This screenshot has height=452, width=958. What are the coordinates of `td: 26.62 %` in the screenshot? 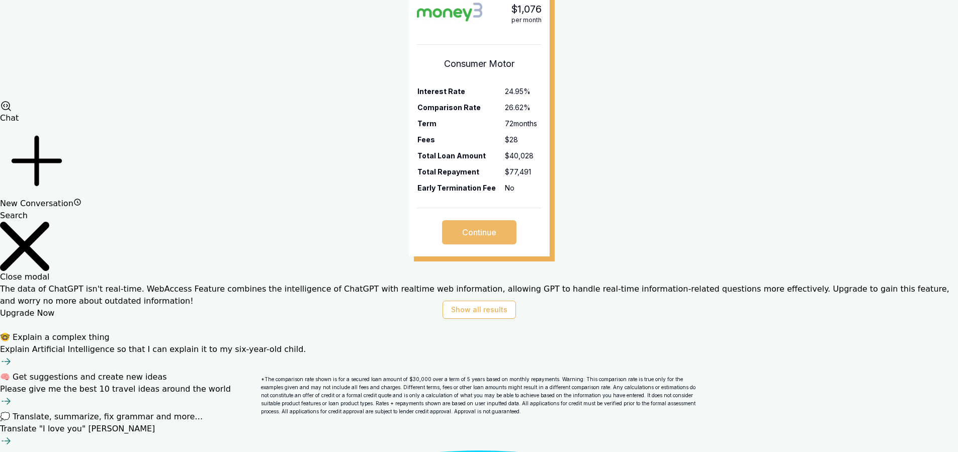 It's located at (522, 107).